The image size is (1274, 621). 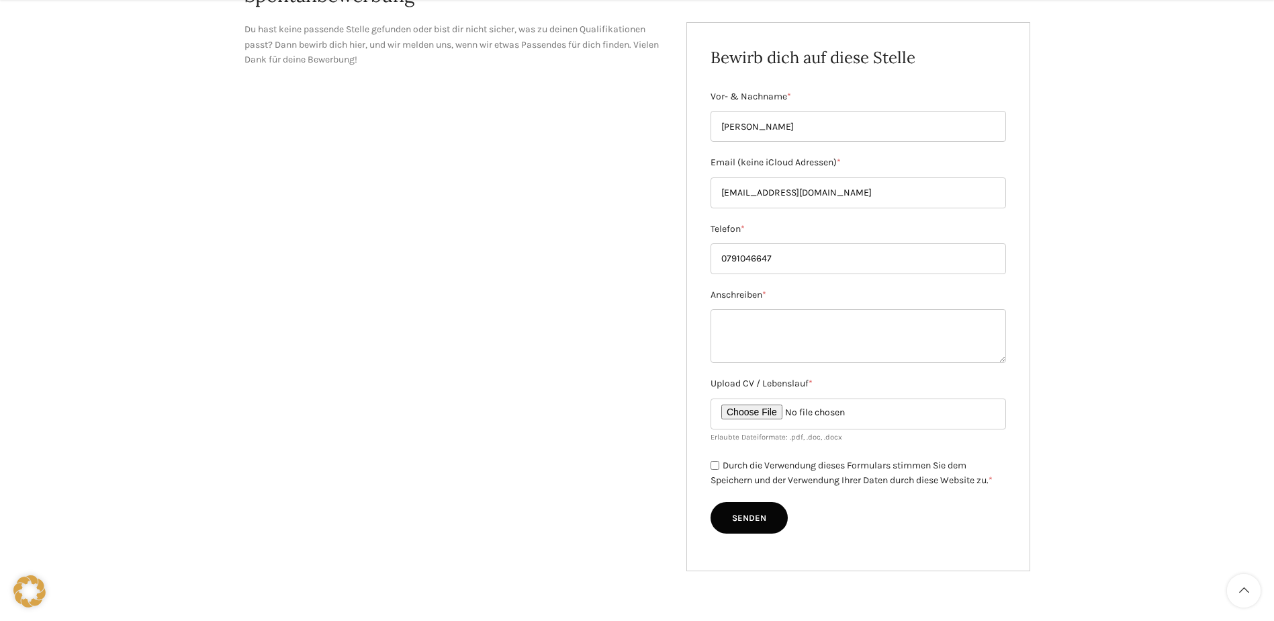 I want to click on small: Erlaubte Dateiformate: .pdf, .doc, .docx, so click(x=777, y=437).